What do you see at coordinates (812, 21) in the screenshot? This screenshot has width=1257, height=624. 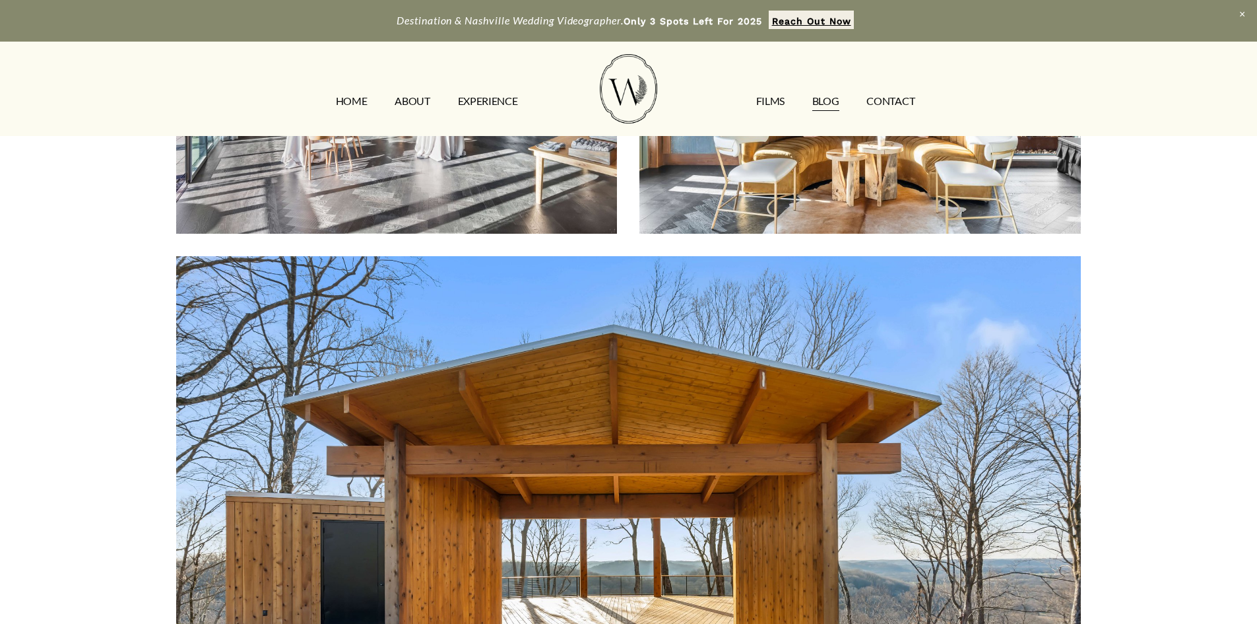 I see `strong: Reach Out Now` at bounding box center [812, 21].